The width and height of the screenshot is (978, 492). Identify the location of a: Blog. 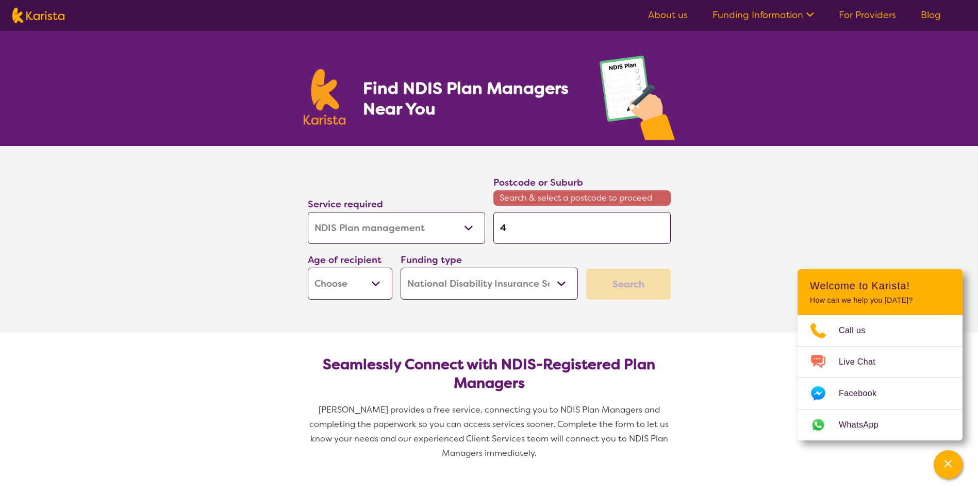
(931, 15).